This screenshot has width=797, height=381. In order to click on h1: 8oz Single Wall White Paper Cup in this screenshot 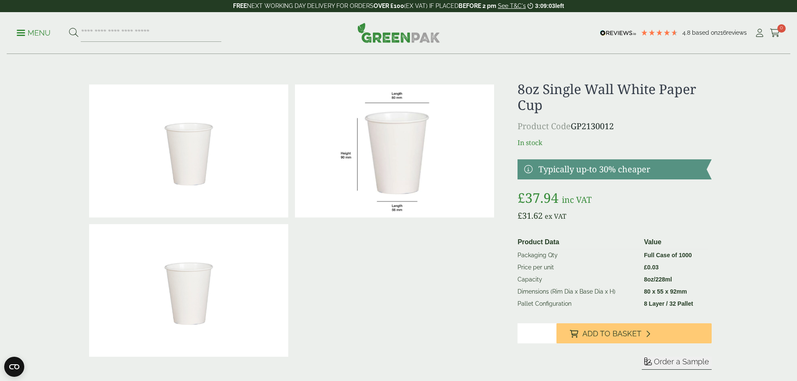, I will do `click(614, 97)`.